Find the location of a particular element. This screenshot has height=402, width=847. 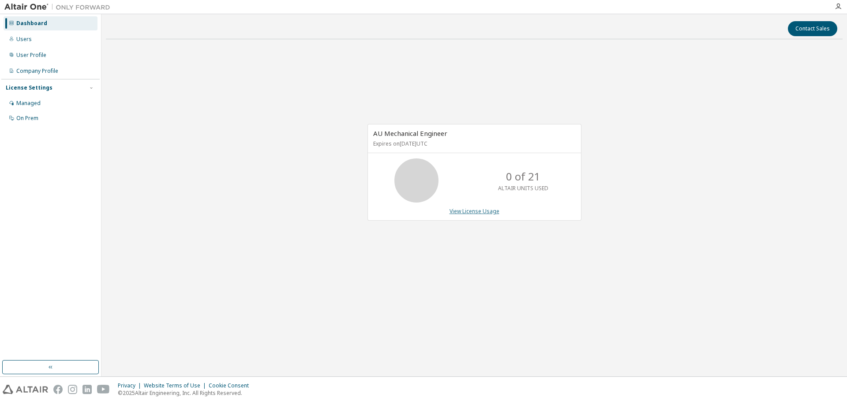

div: User Profile is located at coordinates (31, 55).